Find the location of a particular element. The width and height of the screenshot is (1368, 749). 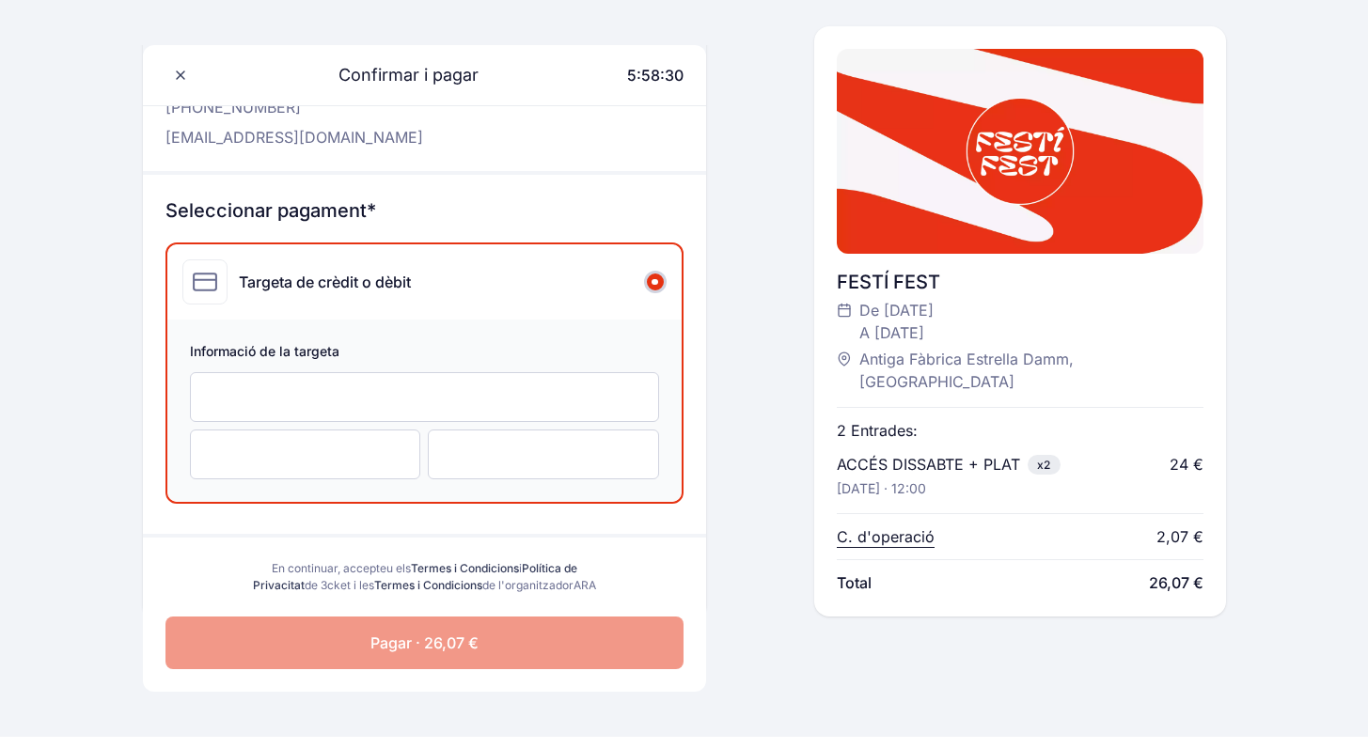

span: Confirmar i pagar is located at coordinates (397, 75).